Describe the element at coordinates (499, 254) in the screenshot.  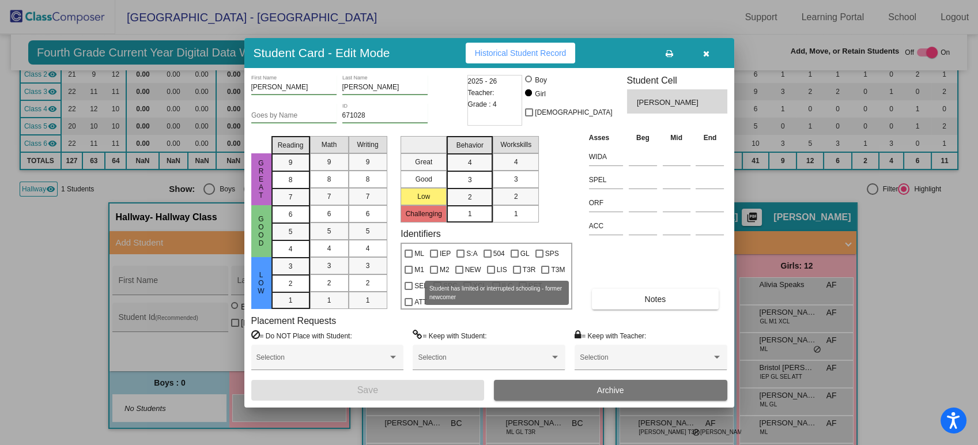
I see `span: 504` at that location.